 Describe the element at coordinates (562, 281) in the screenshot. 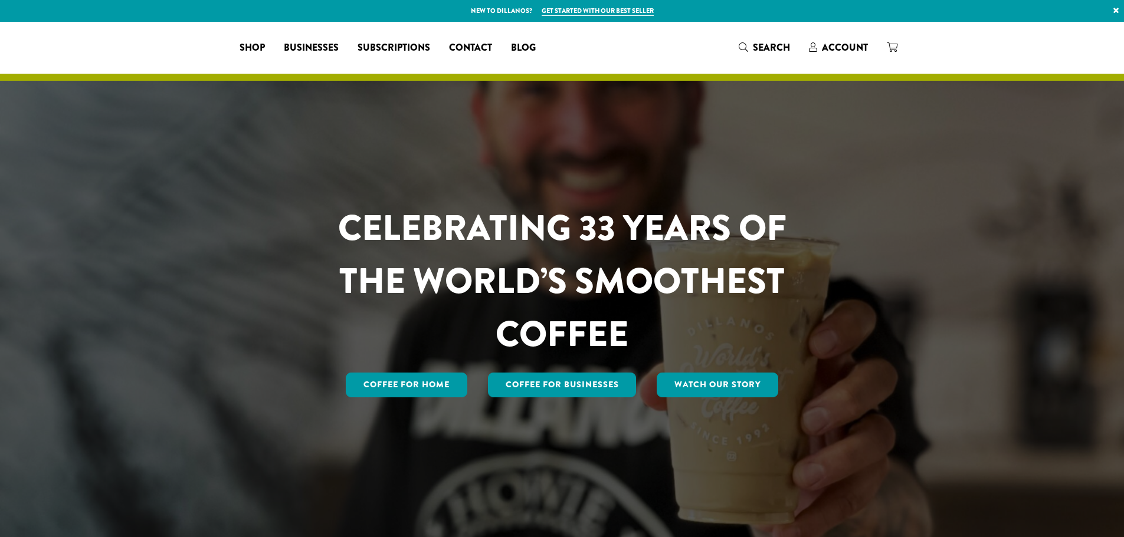

I see `h1: CELEBRATING 33 YEARS OF THE WORLD’S SMOOTHEST COFFEE` at that location.